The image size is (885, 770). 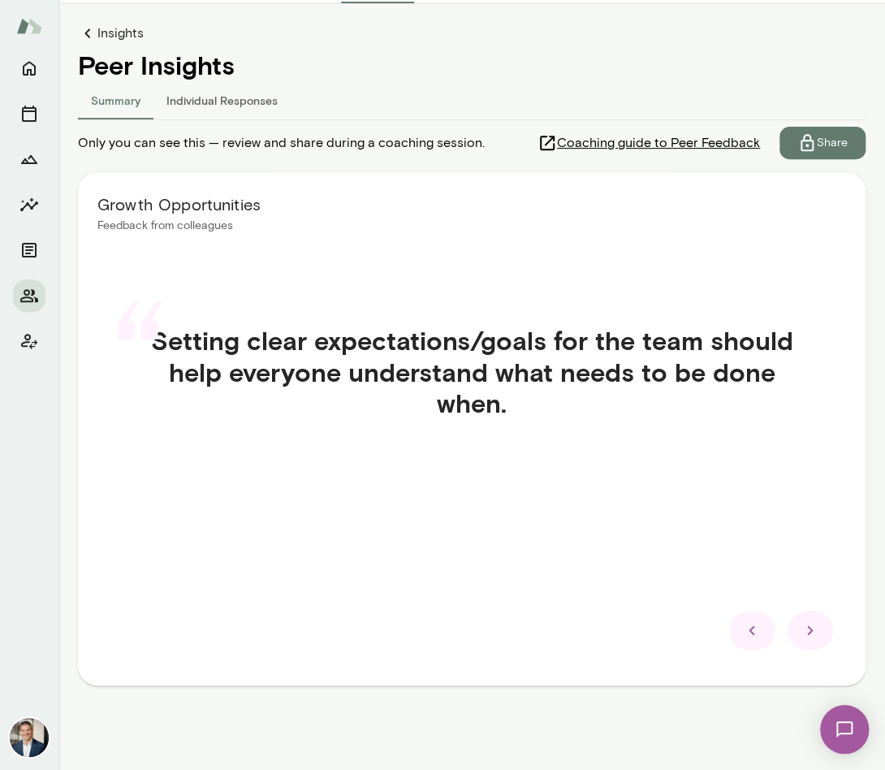 I want to click on span: Only you can see this — review and share during a coaching session., so click(x=281, y=143).